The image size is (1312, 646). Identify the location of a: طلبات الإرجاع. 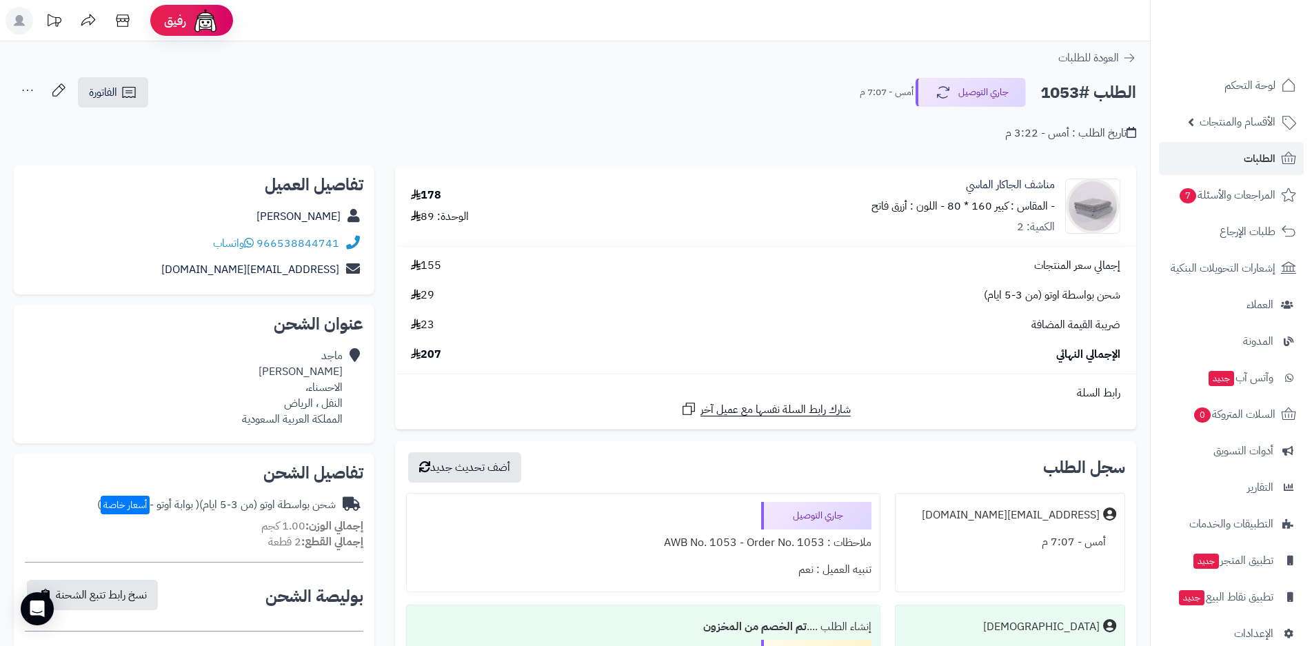
(1231, 232).